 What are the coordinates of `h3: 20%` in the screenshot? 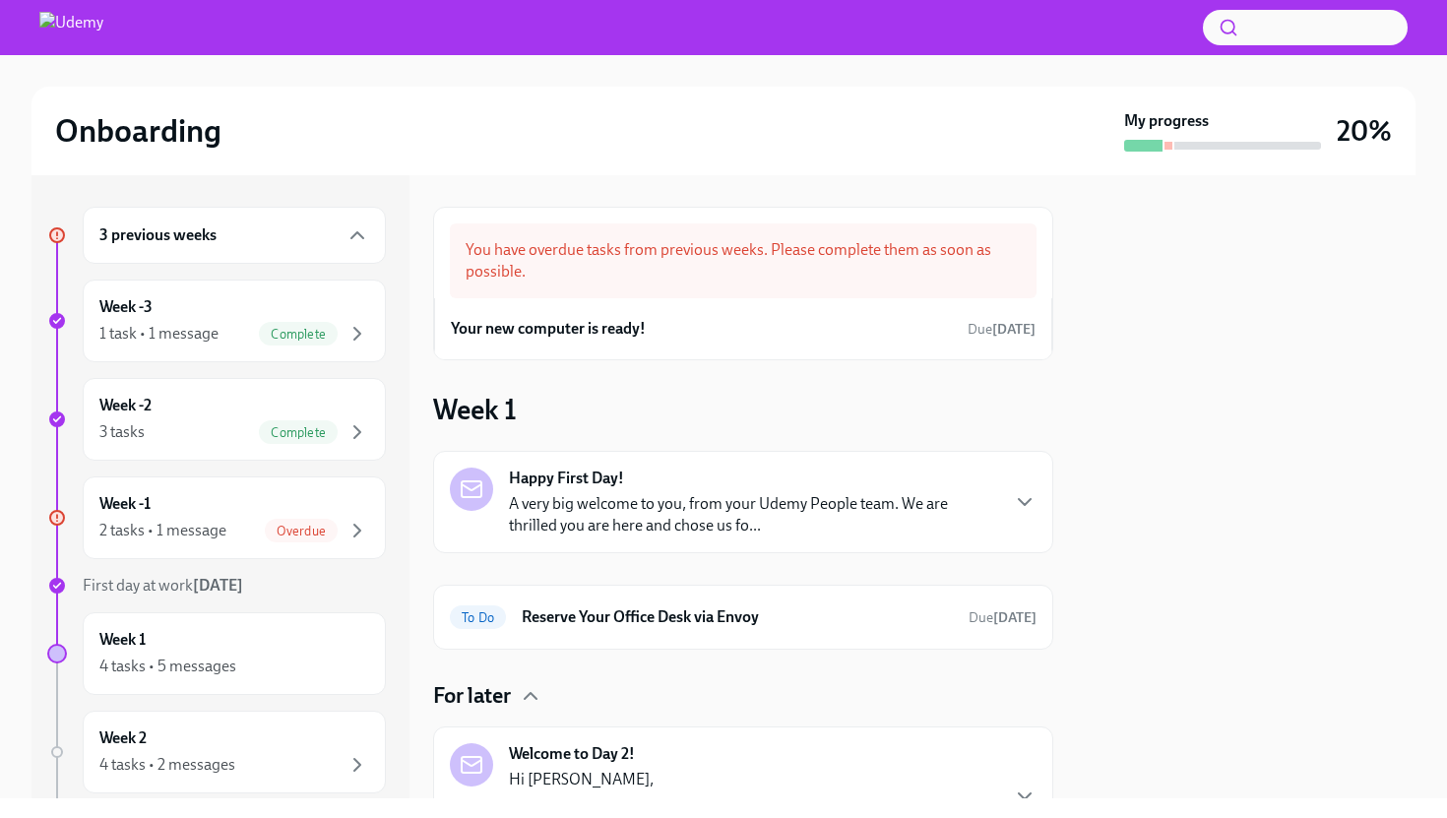 It's located at (1364, 131).